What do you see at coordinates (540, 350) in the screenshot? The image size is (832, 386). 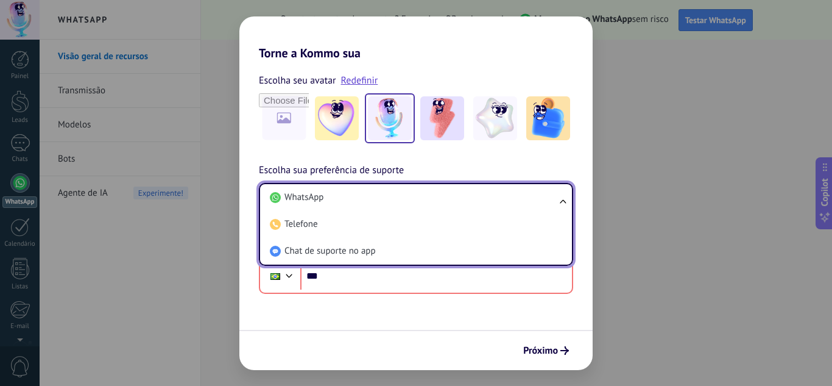 I see `span: Próximo` at bounding box center [540, 350].